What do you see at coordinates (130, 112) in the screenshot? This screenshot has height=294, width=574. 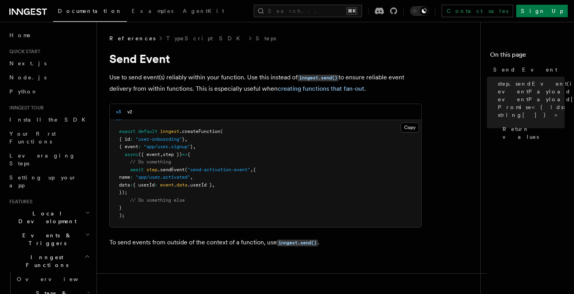 I see `button: v2` at bounding box center [130, 112].